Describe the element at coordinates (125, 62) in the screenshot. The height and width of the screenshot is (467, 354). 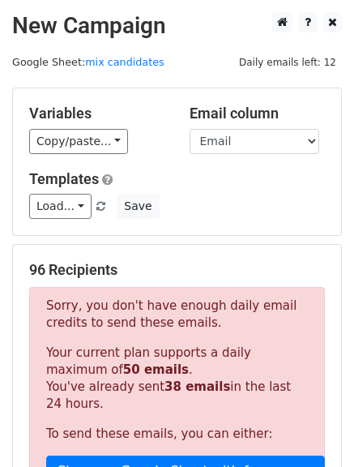
I see `a: mix candidates` at that location.